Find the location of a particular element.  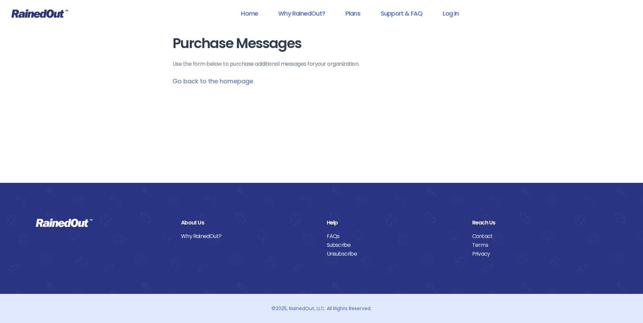

a: Privacy is located at coordinates (540, 254).